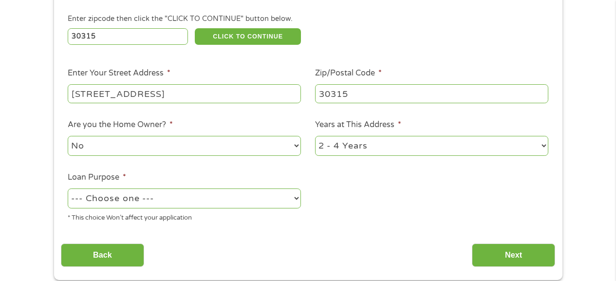 The width and height of the screenshot is (616, 281). What do you see at coordinates (348, 73) in the screenshot?
I see `label: Zip/Postal Code` at bounding box center [348, 73].